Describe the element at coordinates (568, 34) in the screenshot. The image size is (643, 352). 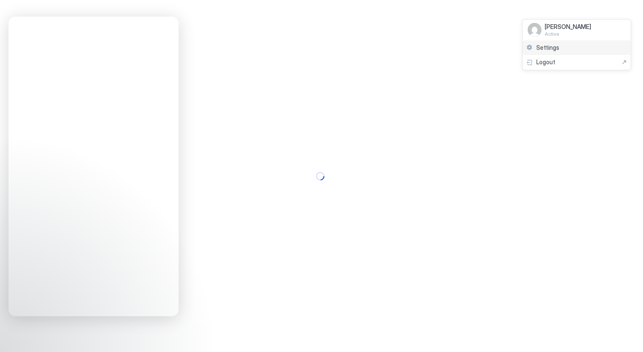
I see `span: Active` at that location.